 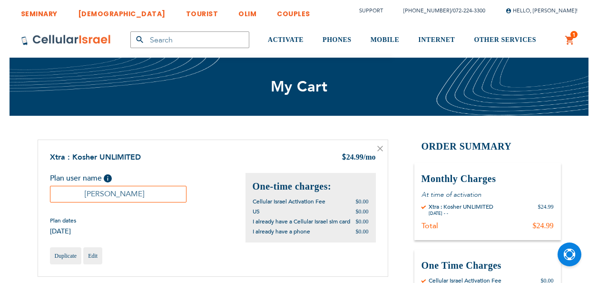 What do you see at coordinates (289, 201) in the screenshot?
I see `span: Cellular Israel Activation Fee` at bounding box center [289, 201].